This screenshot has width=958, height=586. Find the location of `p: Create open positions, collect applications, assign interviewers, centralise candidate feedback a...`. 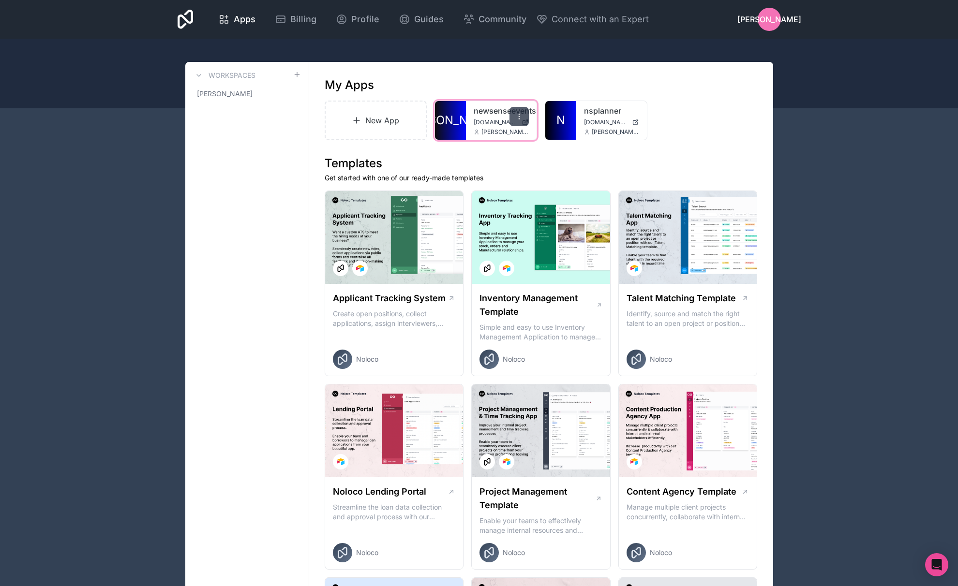

p: Create open positions, collect applications, assign interviewers, centralise candidate feedback a... is located at coordinates (394, 319).